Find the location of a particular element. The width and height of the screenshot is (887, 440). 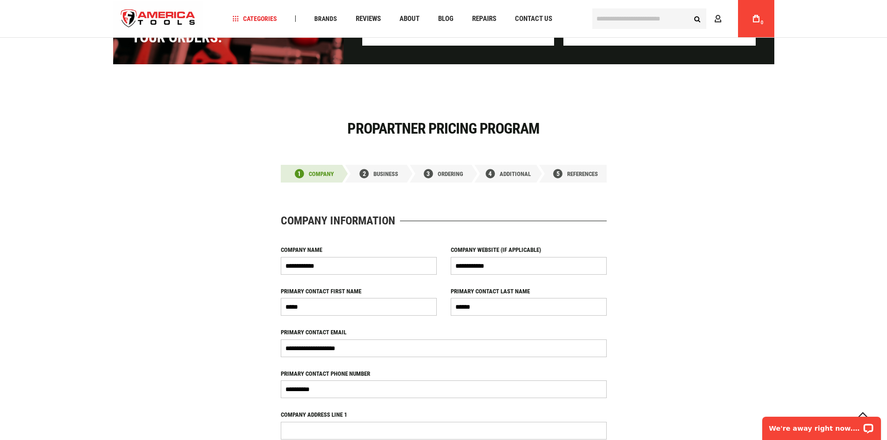

span: Reviews is located at coordinates (368, 19).